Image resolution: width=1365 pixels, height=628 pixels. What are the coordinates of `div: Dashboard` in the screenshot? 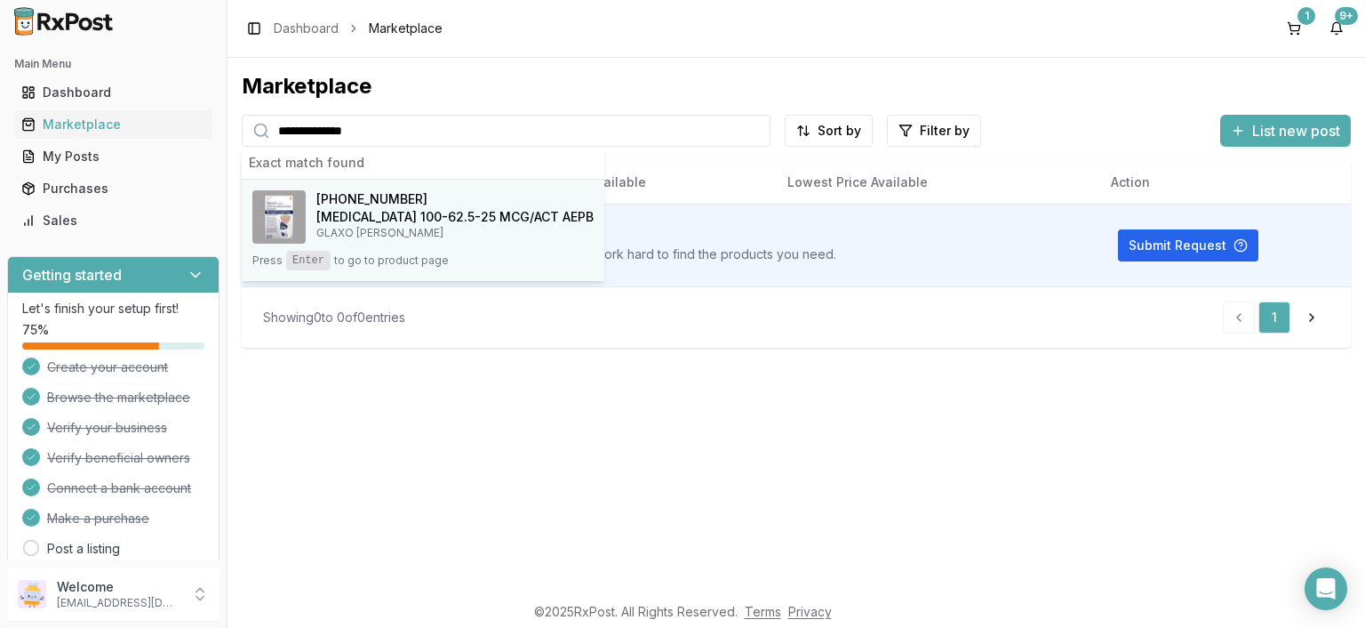 It's located at (113, 92).